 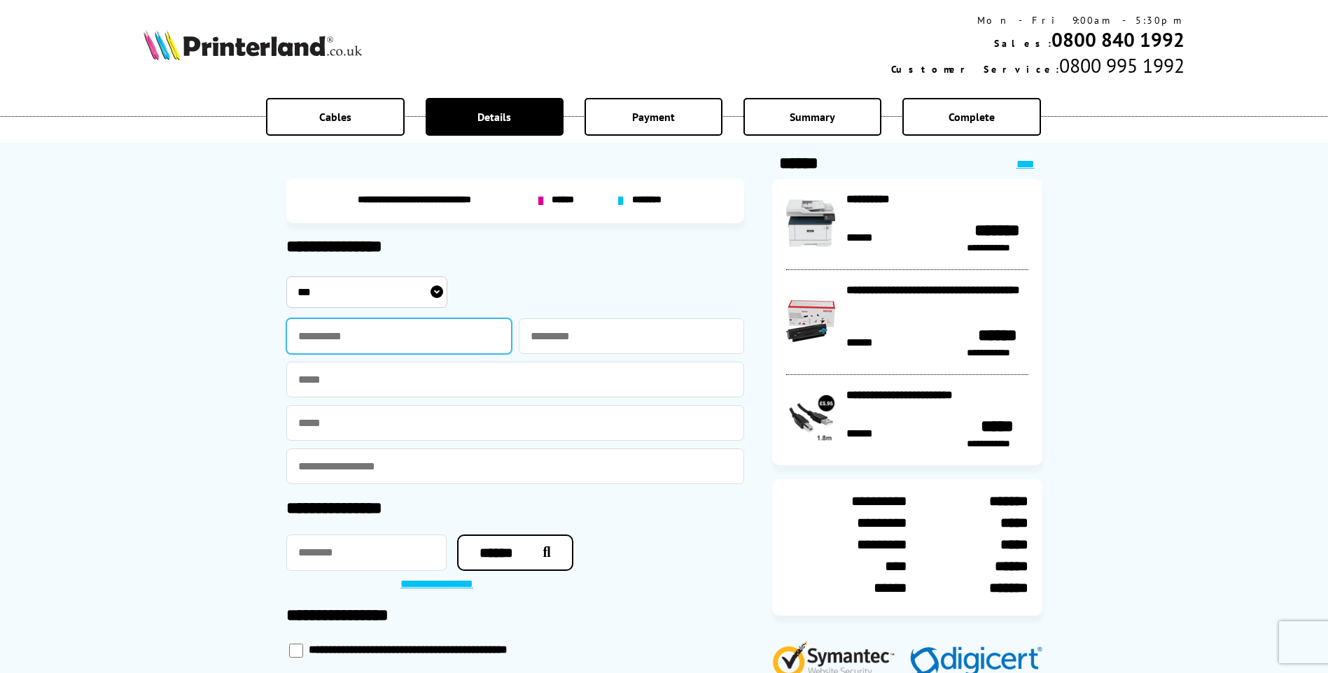 What do you see at coordinates (1037, 20) in the screenshot?
I see `div: Mon - Fri 9:00am - 5:30pm` at bounding box center [1037, 20].